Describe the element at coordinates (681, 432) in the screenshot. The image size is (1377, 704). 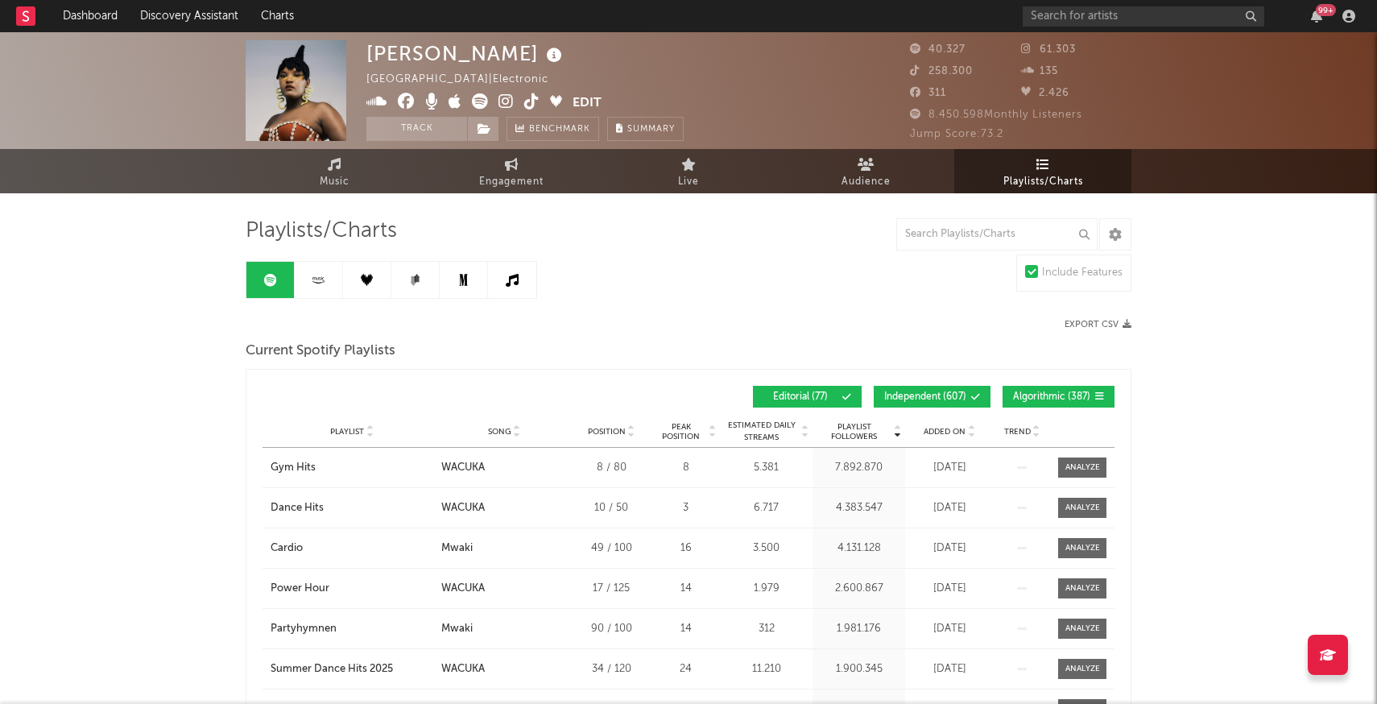
I see `span: Peak Position` at that location.